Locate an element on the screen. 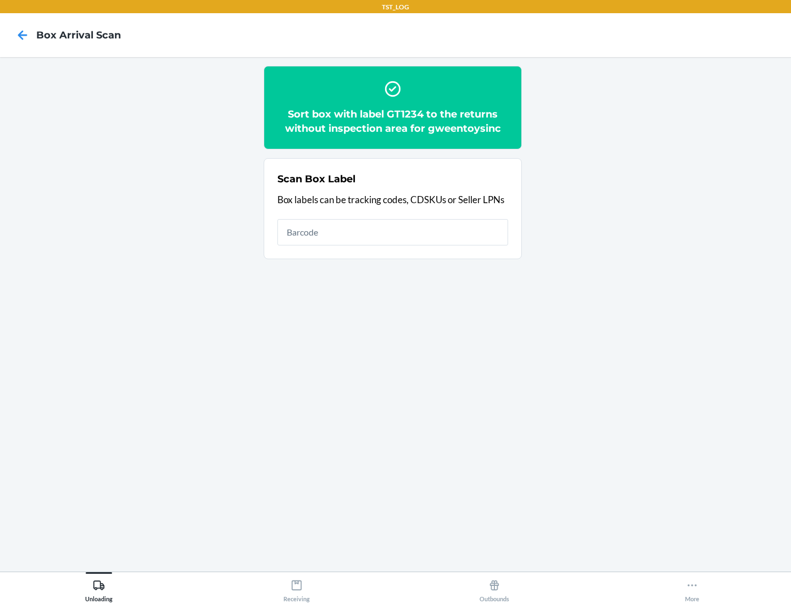  button: Outbounds is located at coordinates (494, 587).